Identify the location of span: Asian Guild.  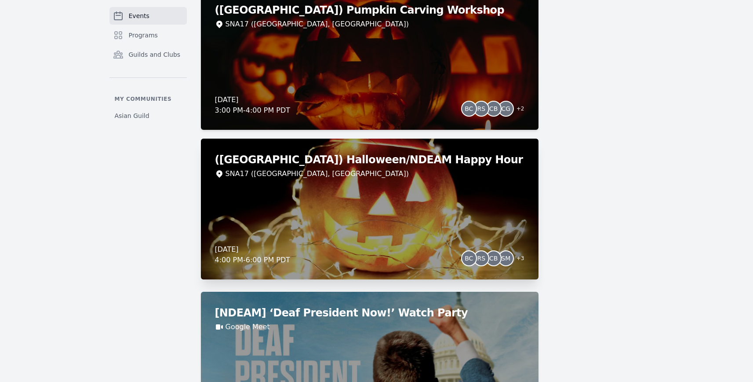
(132, 116).